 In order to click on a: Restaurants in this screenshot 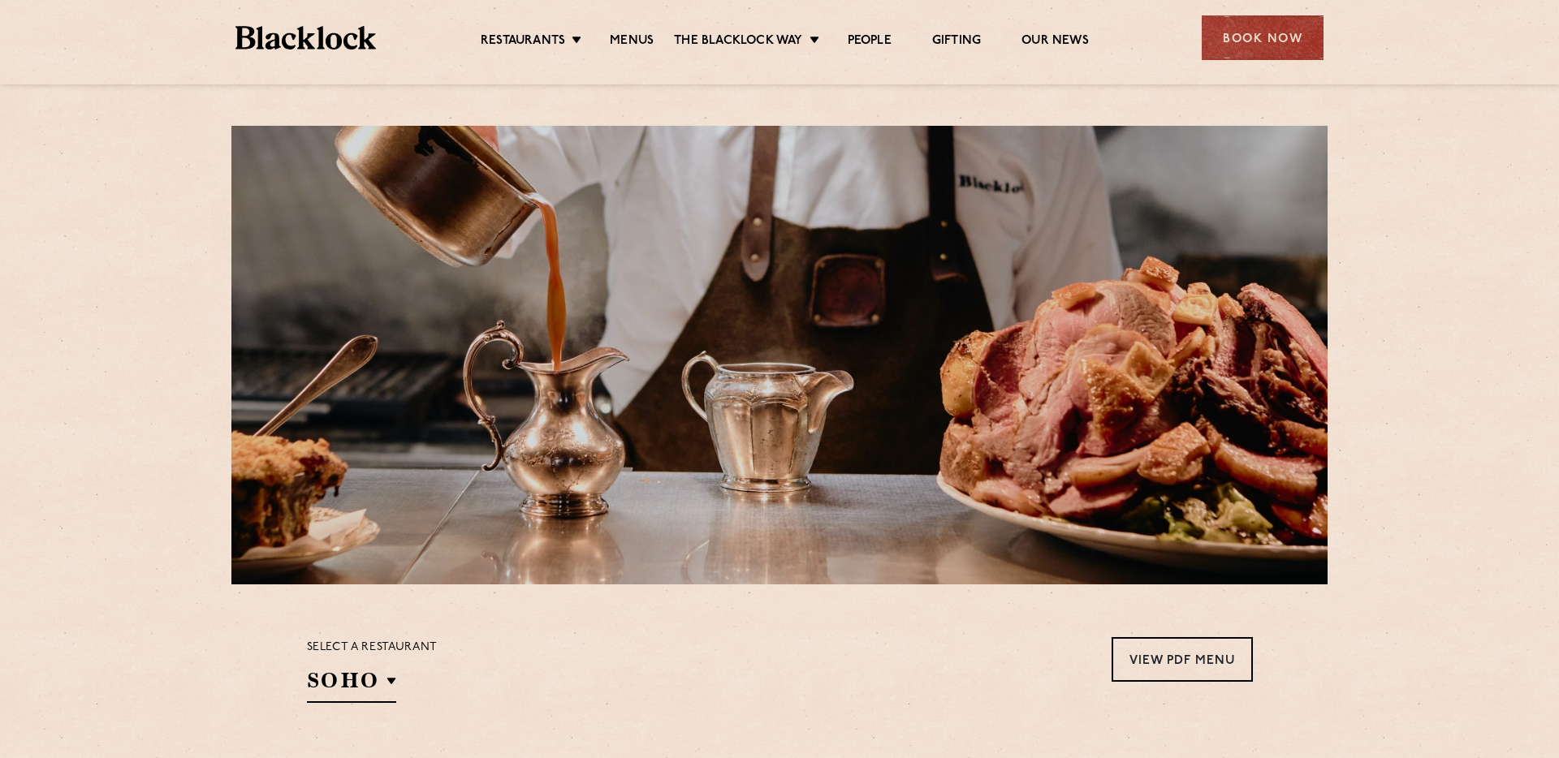, I will do `click(523, 42)`.